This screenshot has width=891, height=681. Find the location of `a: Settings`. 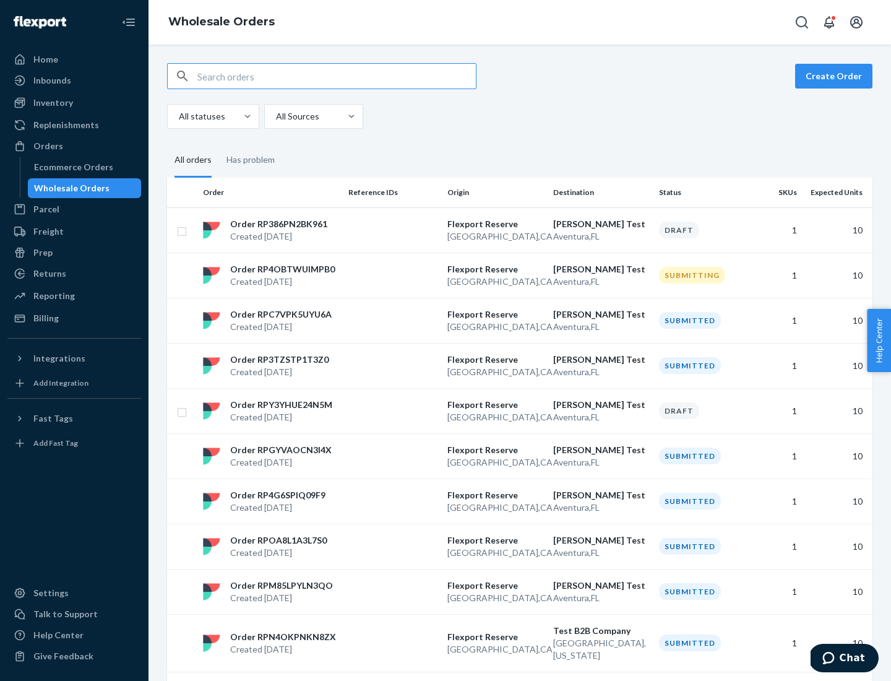

a: Settings is located at coordinates (74, 593).